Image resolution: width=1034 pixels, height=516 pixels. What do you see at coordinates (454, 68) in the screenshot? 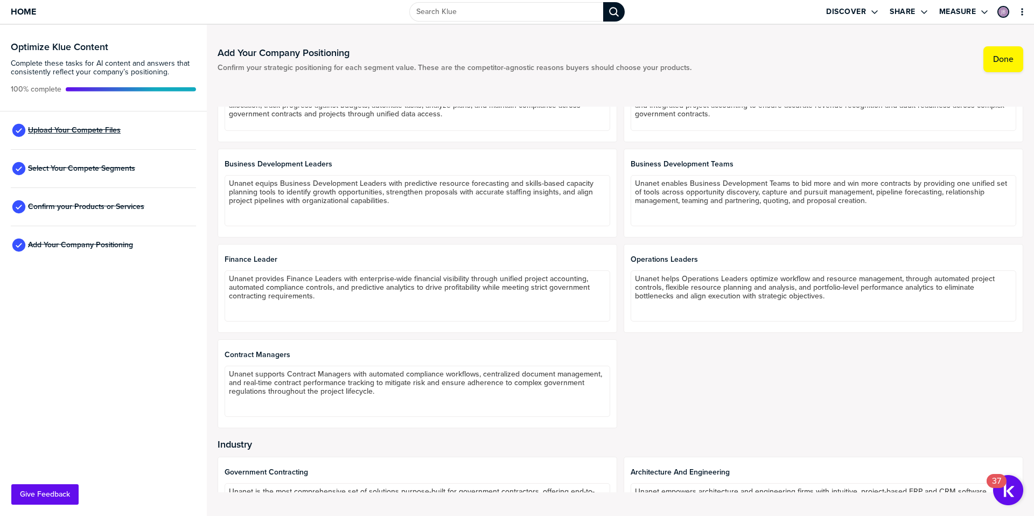
I see `span: Confirm your strategic positioning for each segment value. These are the competitor-agnostic reas...` at bounding box center [454, 68].